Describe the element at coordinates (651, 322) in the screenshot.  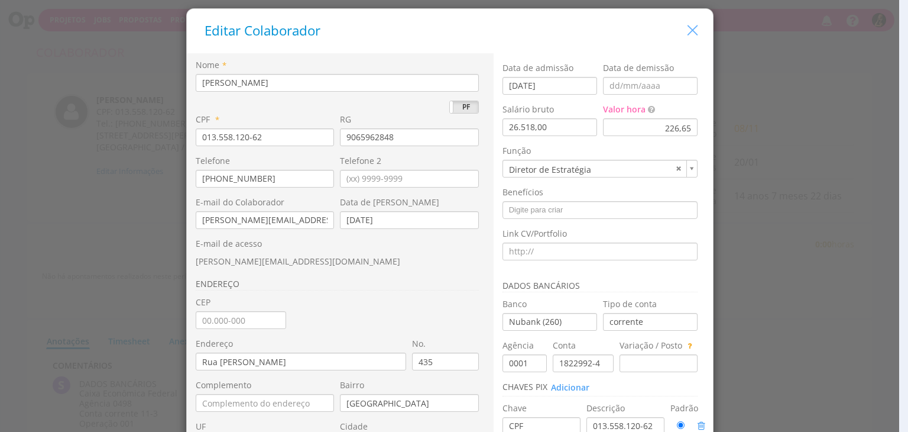
I see `input: Ex.: Conta corrente` at that location.